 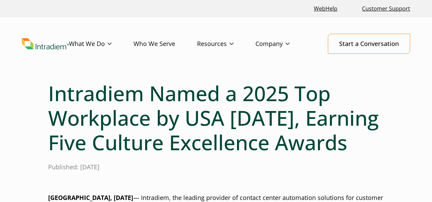 What do you see at coordinates (101, 44) in the screenshot?
I see `a: What We Do` at bounding box center [101, 44].